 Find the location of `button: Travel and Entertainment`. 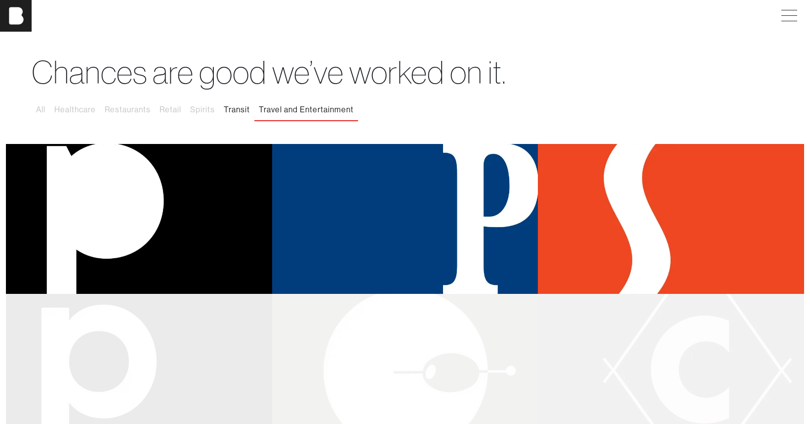

button: Travel and Entertainment is located at coordinates (306, 110).